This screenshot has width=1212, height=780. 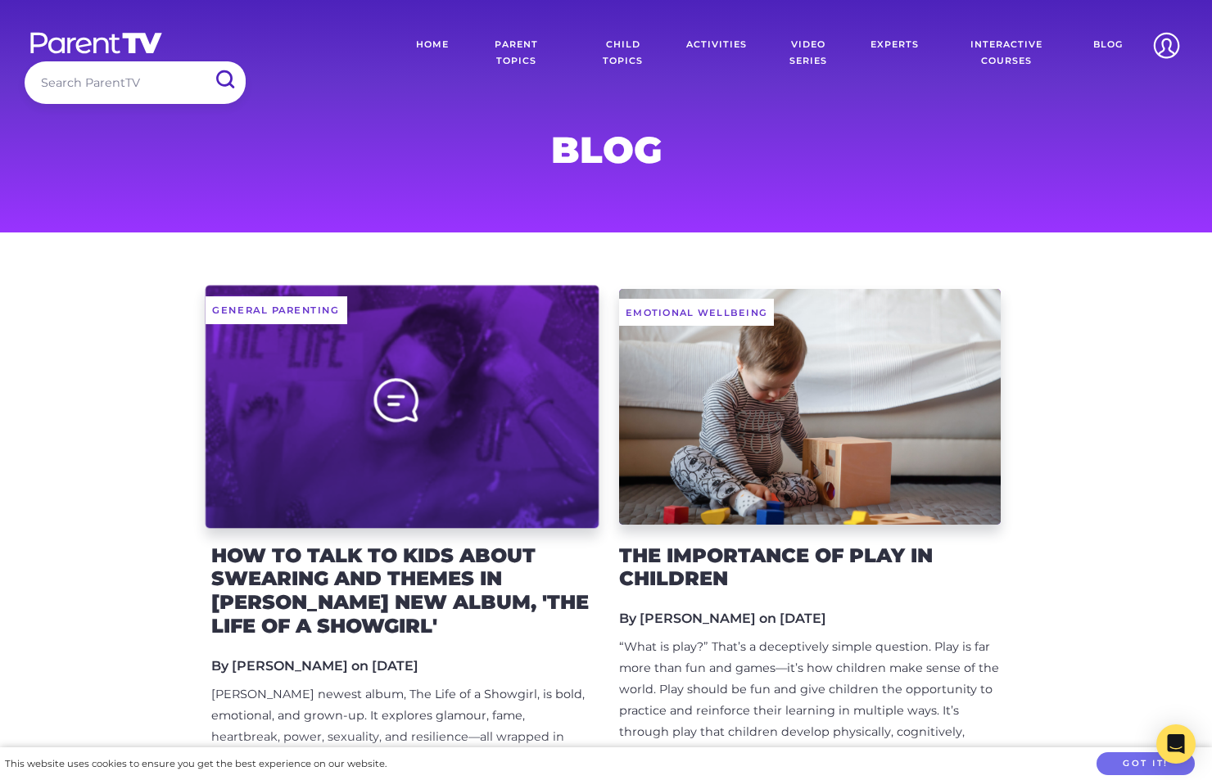 I want to click on input: Search ParentTV, so click(x=135, y=82).